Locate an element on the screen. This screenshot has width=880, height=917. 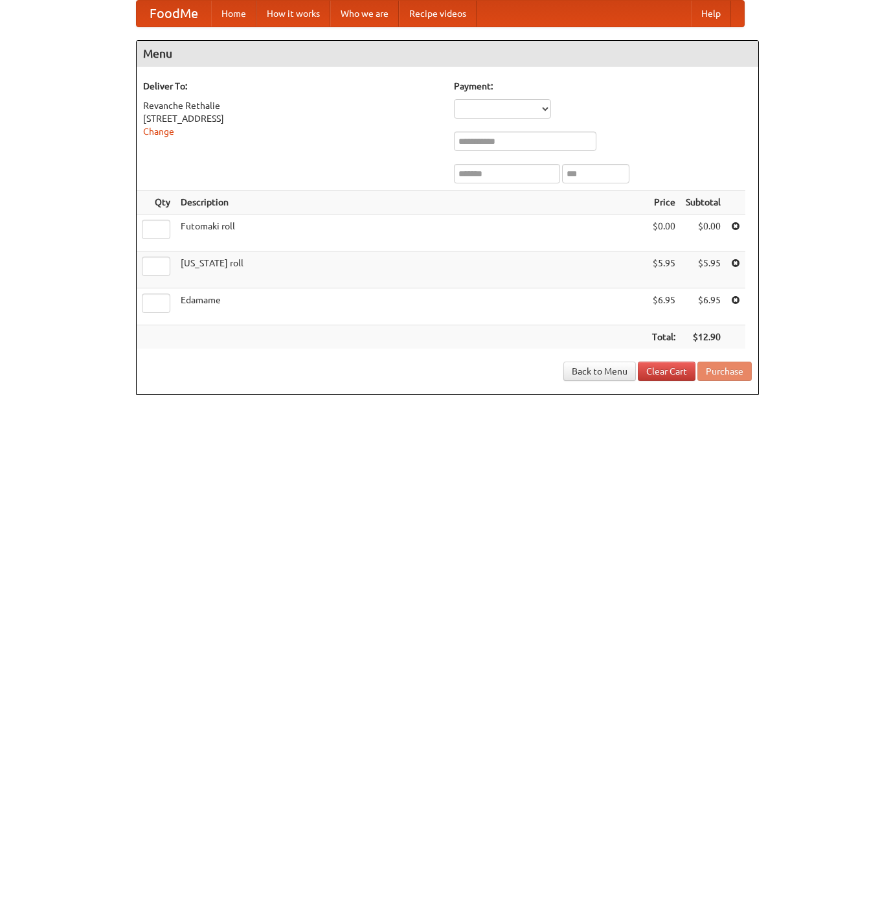
h5: Deliver To: is located at coordinates (292, 86).